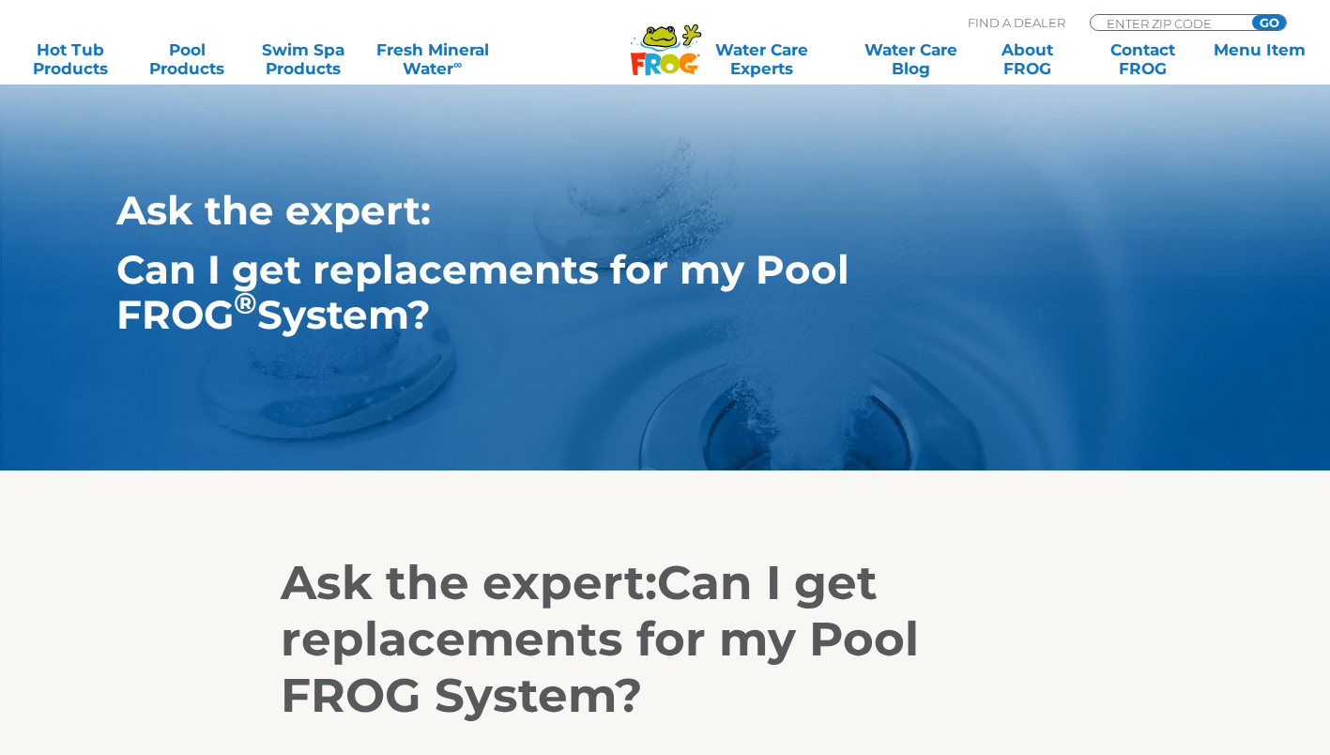 Image resolution: width=1330 pixels, height=755 pixels. I want to click on input: GO, so click(1269, 23).